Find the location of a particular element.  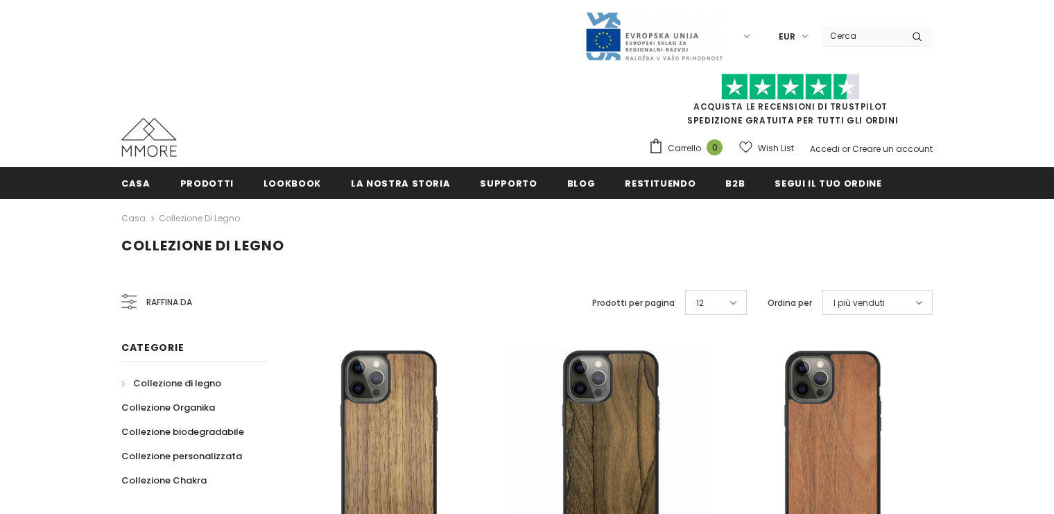

span: Raffina da is located at coordinates (169, 302).